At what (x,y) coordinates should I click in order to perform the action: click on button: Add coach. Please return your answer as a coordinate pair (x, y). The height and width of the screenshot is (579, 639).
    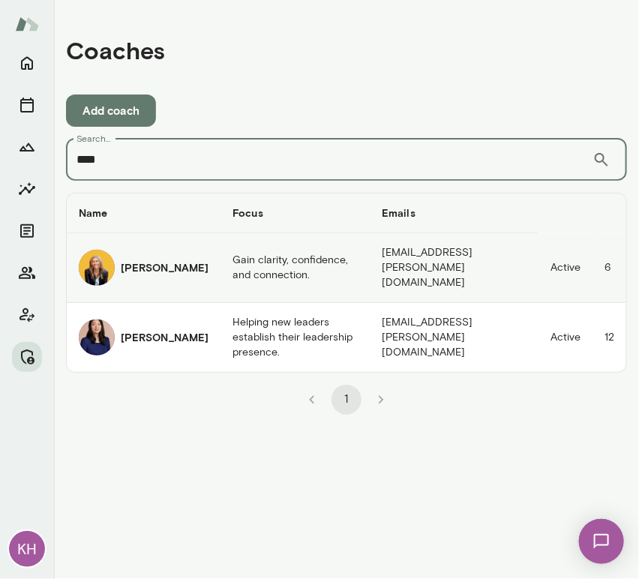
    Looking at the image, I should click on (111, 110).